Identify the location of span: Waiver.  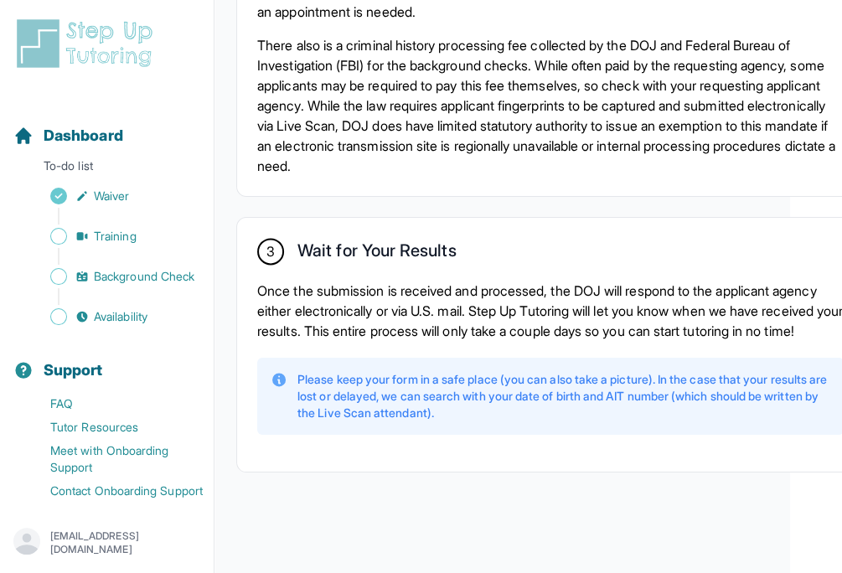
(111, 196).